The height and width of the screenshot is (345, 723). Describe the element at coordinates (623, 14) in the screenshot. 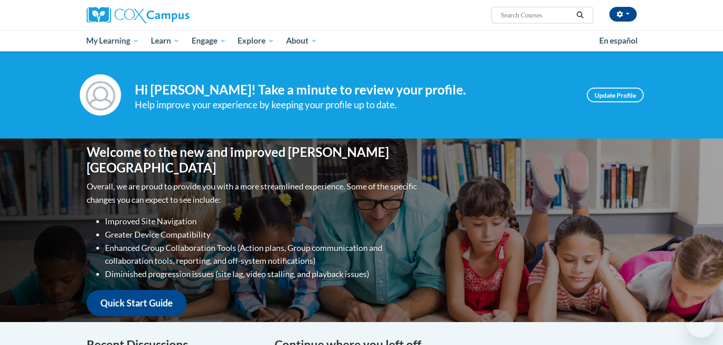

I see `button: Account Settings` at that location.